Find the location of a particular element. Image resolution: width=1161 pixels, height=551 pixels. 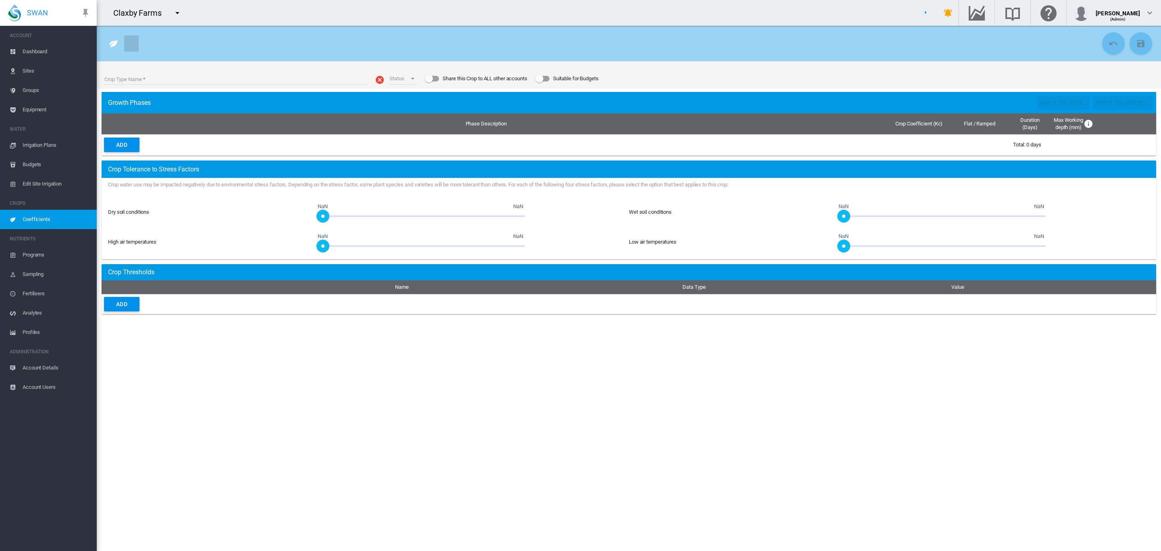

span: Crop Tolerance to Stress Factors is located at coordinates (154, 169).